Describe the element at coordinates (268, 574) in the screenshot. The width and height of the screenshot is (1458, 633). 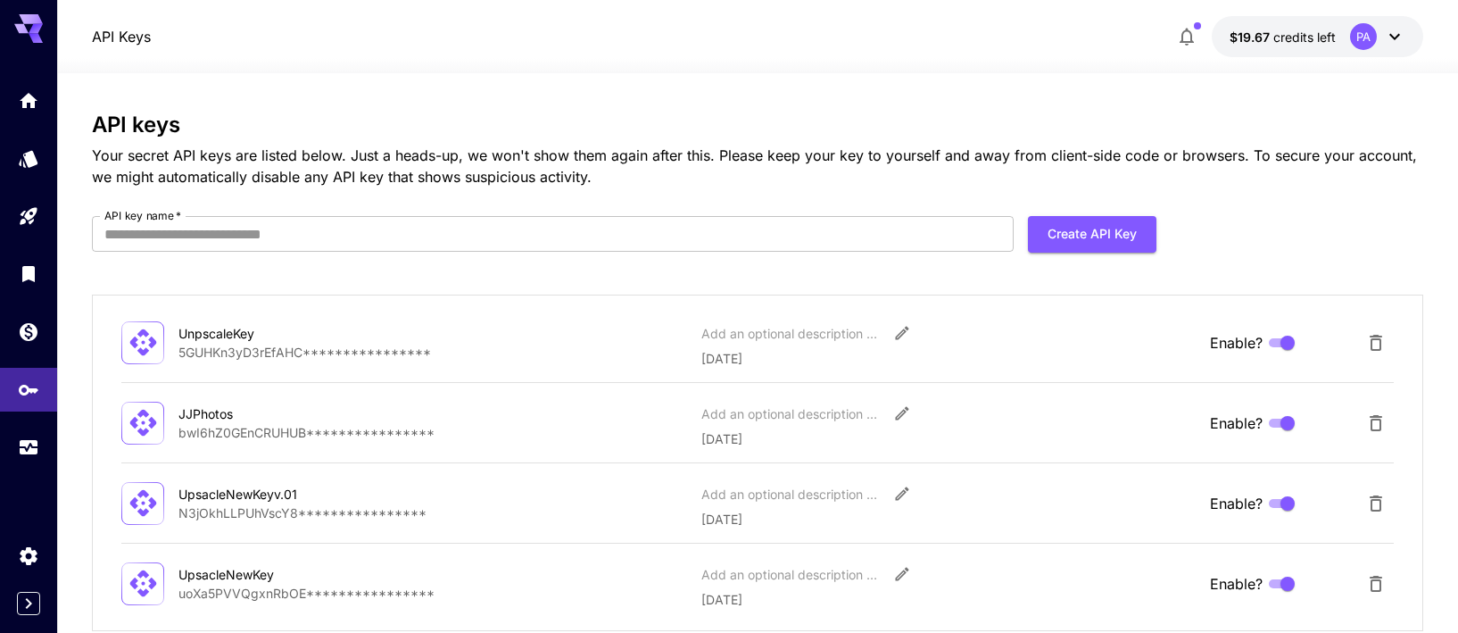
I see `div: UpsacleNewKey` at that location.